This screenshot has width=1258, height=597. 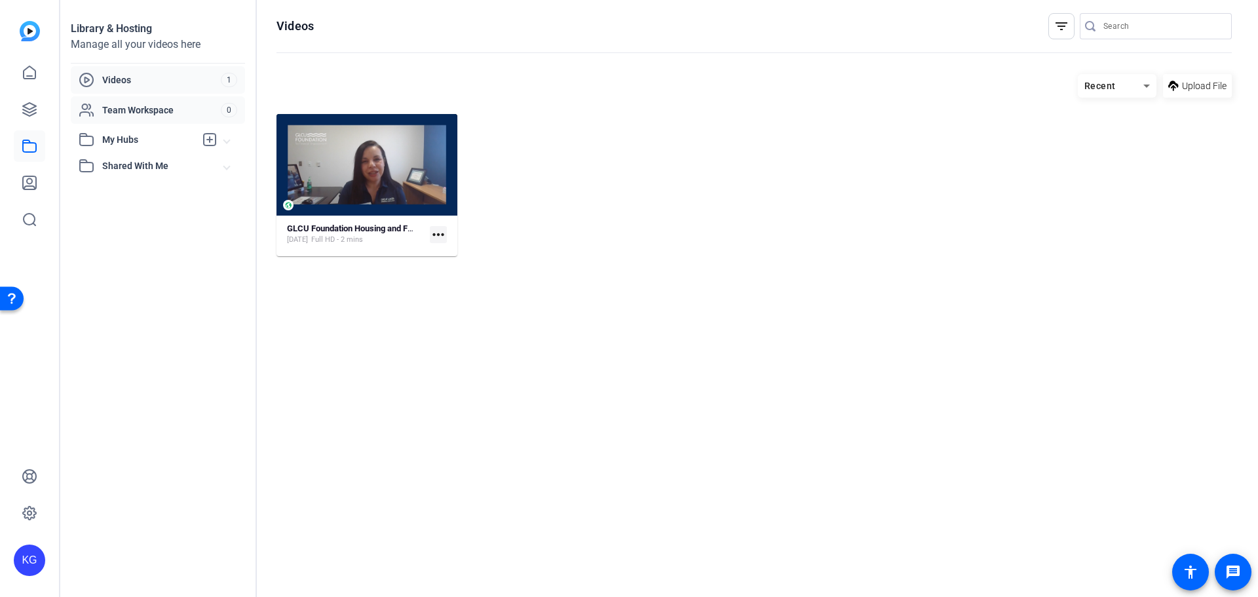 What do you see at coordinates (1061, 26) in the screenshot?
I see `mat-icon: filter_list` at bounding box center [1061, 26].